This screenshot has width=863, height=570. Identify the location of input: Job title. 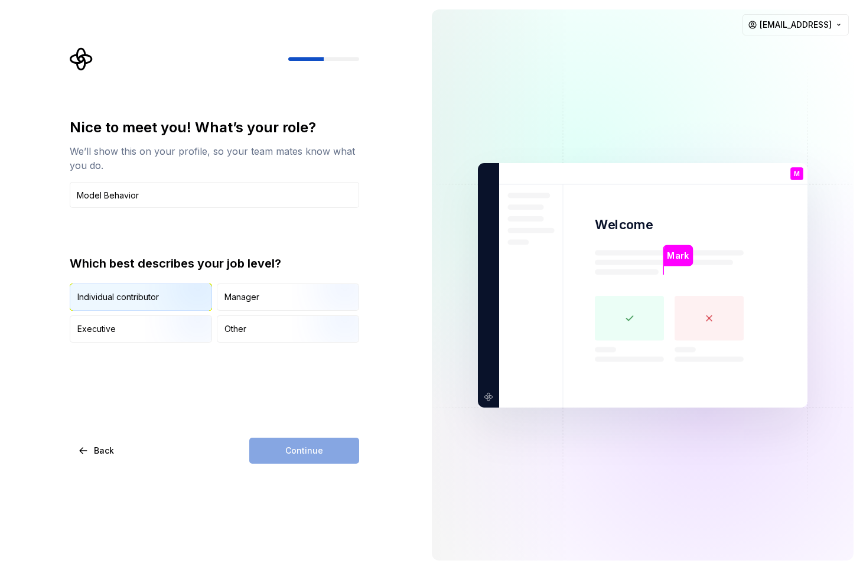
(214, 195).